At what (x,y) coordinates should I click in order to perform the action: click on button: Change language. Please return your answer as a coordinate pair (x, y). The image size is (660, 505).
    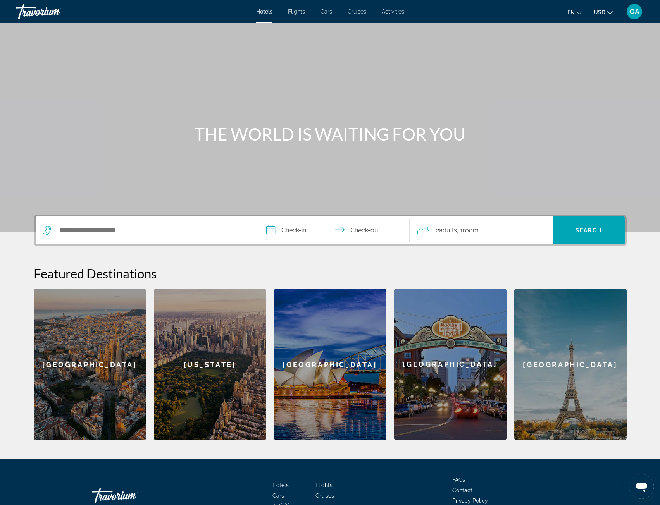
    Looking at the image, I should click on (575, 12).